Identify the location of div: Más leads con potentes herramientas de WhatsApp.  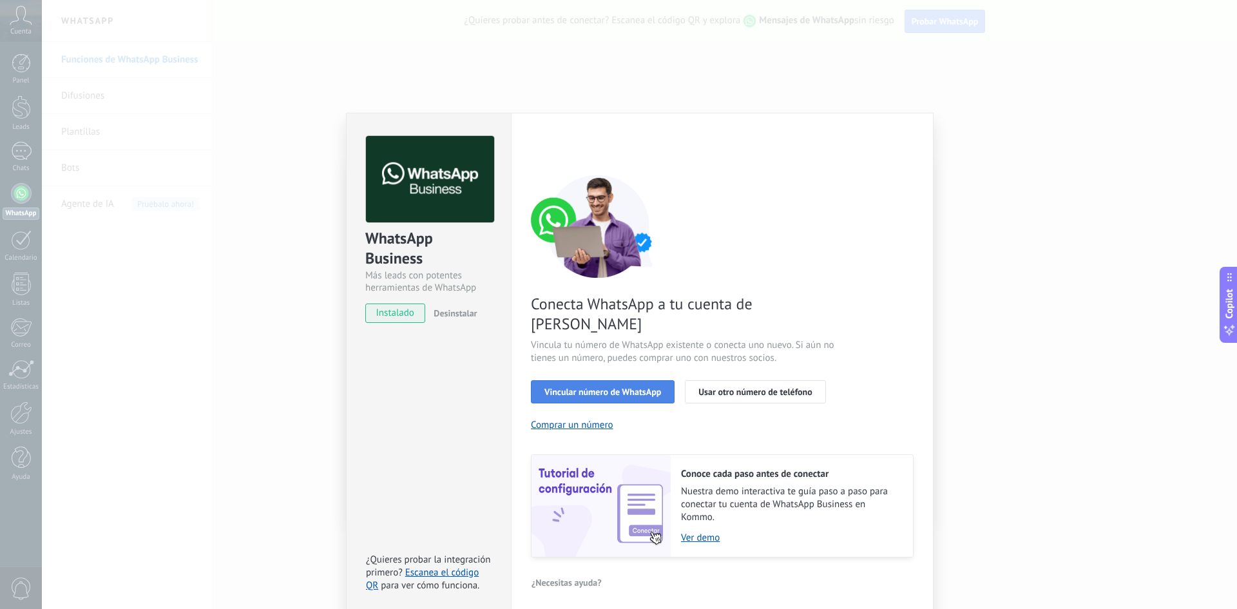
(429, 282).